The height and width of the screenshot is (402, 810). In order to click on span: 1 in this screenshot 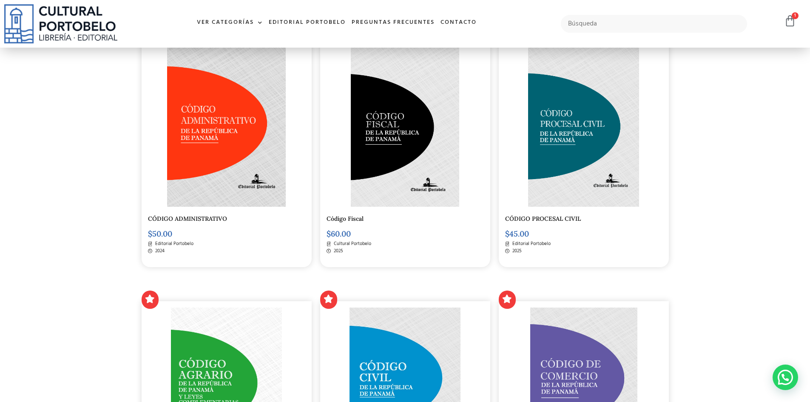, I will do `click(795, 16)`.